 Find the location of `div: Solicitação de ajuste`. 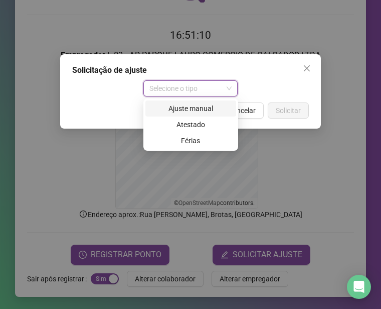

div: Solicitação de ajuste is located at coordinates (191, 70).